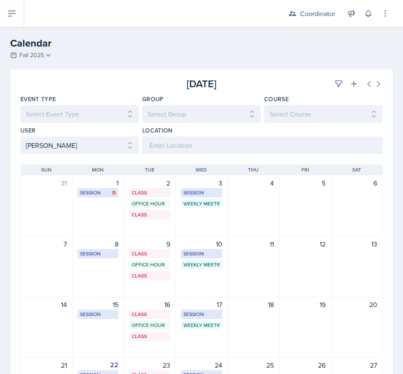 The height and width of the screenshot is (374, 403). Describe the element at coordinates (153, 99) in the screenshot. I see `label: Group` at that location.